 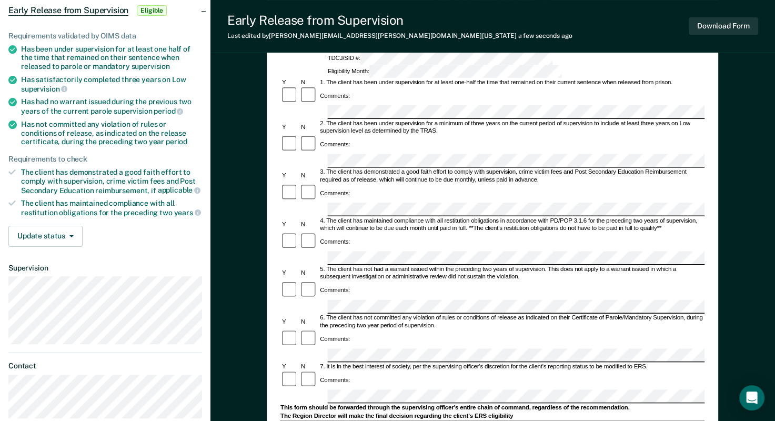 What do you see at coordinates (179, 190) in the screenshot?
I see `span: applicable` at bounding box center [179, 190].